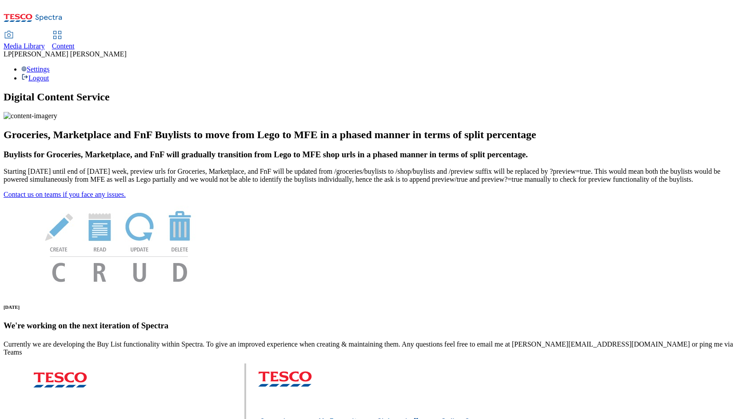 The height and width of the screenshot is (419, 742). What do you see at coordinates (36, 69) in the screenshot?
I see `a: Settings` at bounding box center [36, 69].